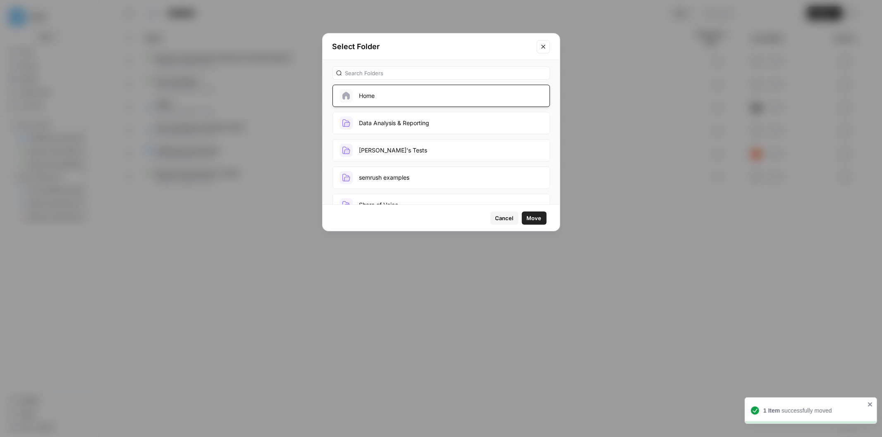  Describe the element at coordinates (441, 205) in the screenshot. I see `button: Share of Voice` at that location.